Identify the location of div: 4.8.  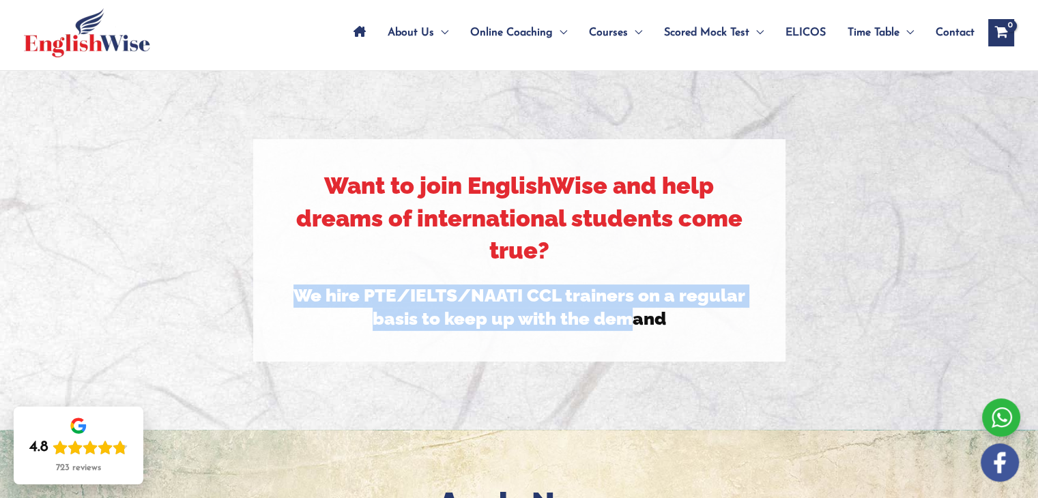
(39, 448).